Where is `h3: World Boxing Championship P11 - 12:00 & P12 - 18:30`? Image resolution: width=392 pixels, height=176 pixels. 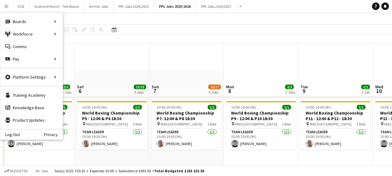
h3: World Boxing Championship P11 - 12:00 & P12 - 18:30 is located at coordinates (335, 116).